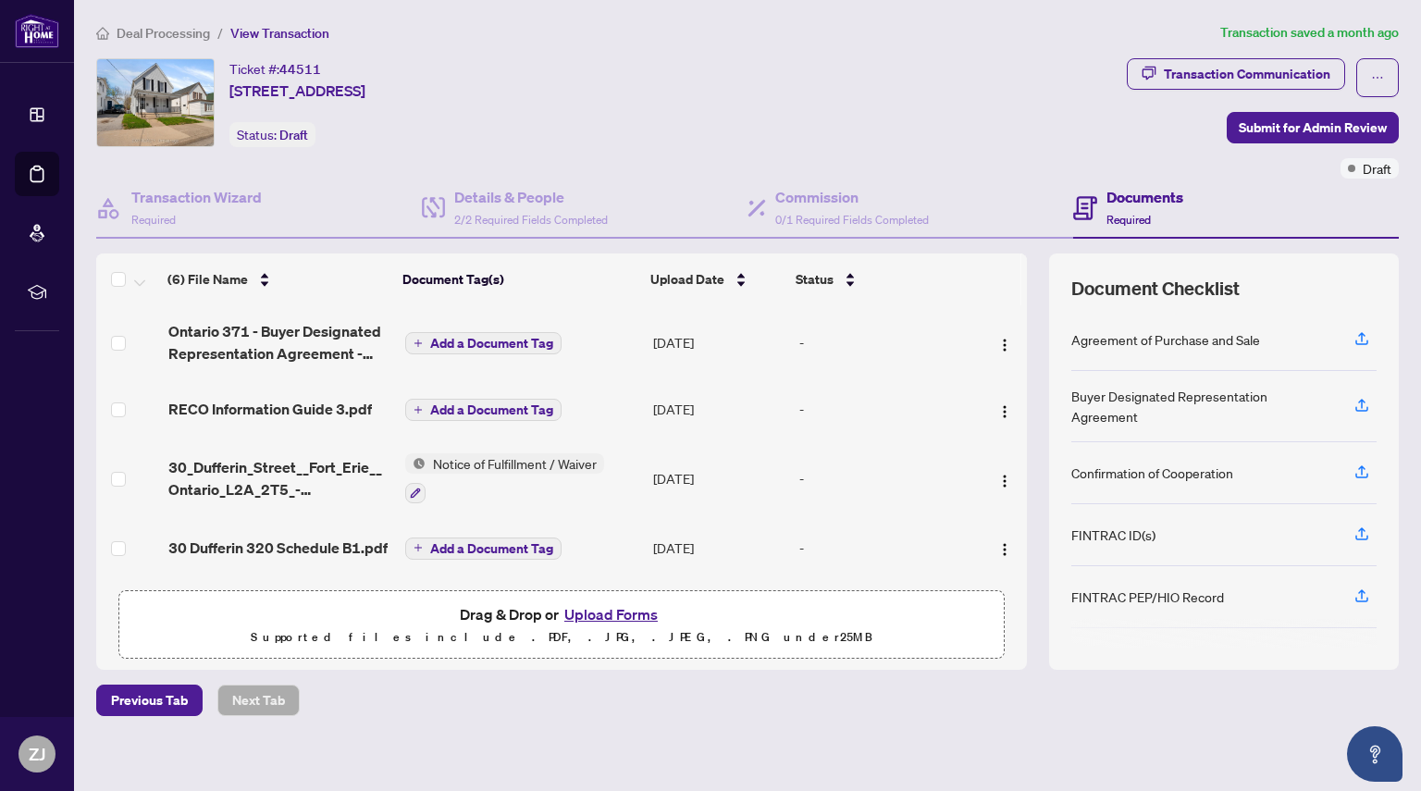 This screenshot has width=1421, height=791. What do you see at coordinates (514, 463) in the screenshot?
I see `span: Notice of Fulfillment / Waiver` at bounding box center [514, 463].